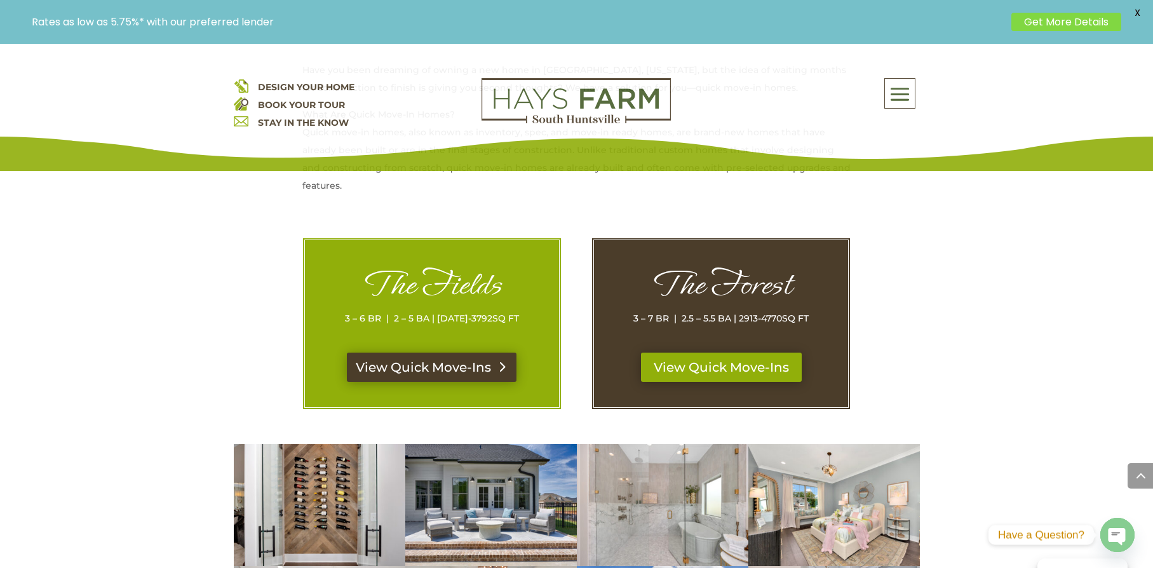 The height and width of the screenshot is (568, 1153). I want to click on a: hays farm homes huntsville development, so click(576, 121).